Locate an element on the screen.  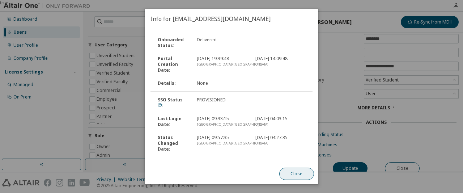
div: Onboarded Status : is located at coordinates (173, 43).